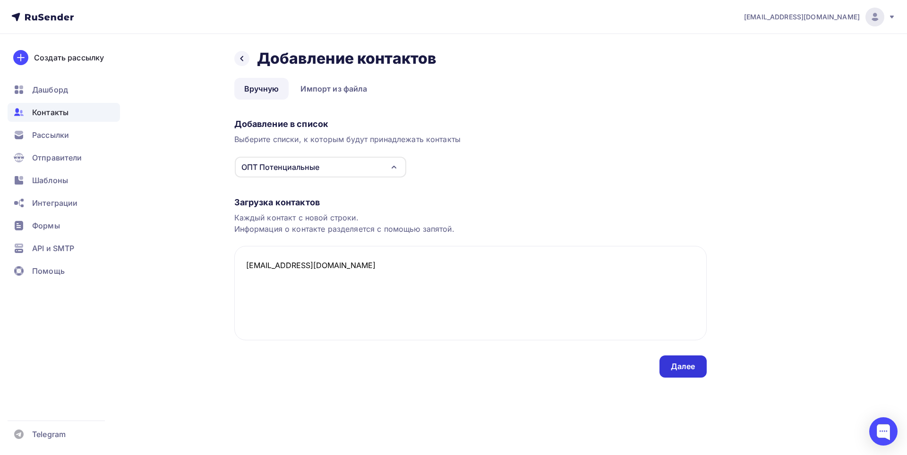 This screenshot has height=455, width=907. Describe the element at coordinates (55, 203) in the screenshot. I see `span: Интеграции` at that location.